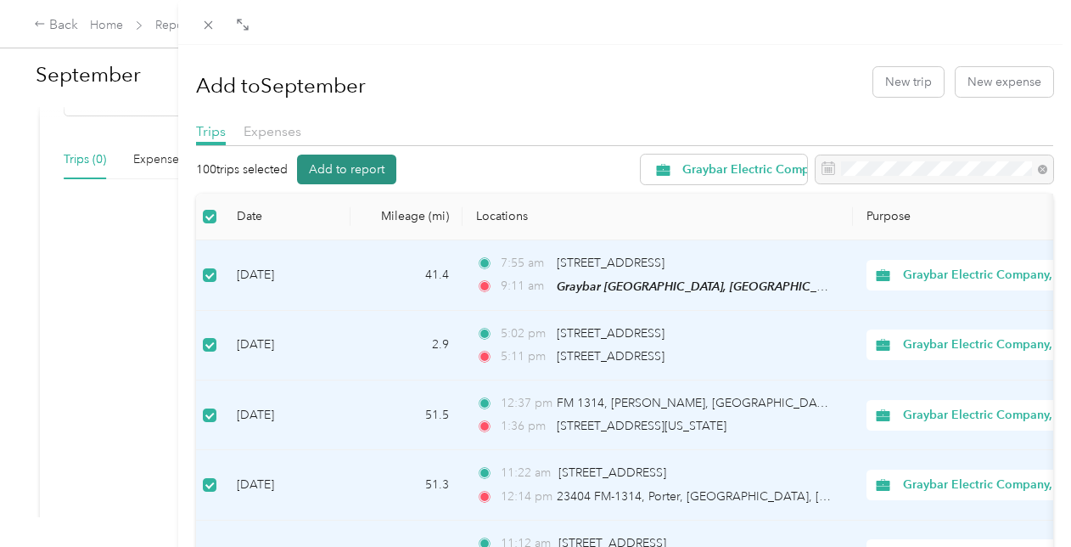  I want to click on span: 12:37 pm, so click(525, 403).